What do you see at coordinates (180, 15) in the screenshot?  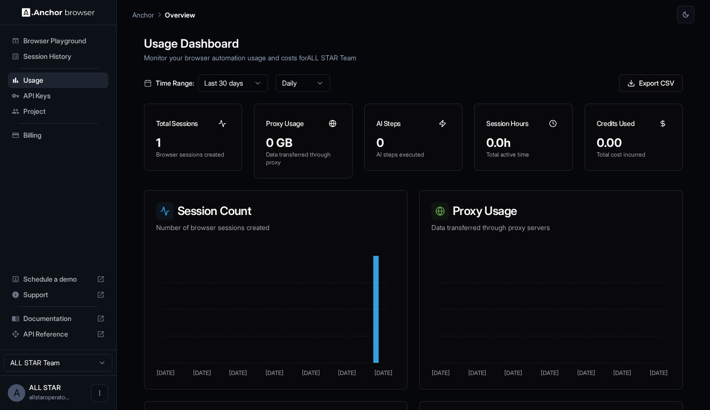 I see `p: Overview` at bounding box center [180, 15].